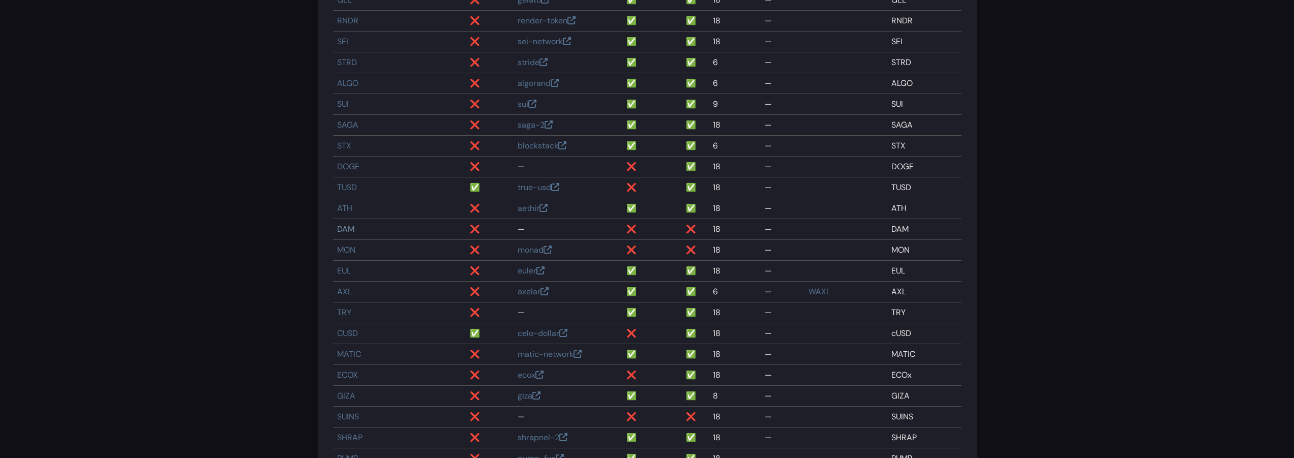 The image size is (1294, 458). Describe the element at coordinates (350, 437) in the screenshot. I see `a: SHRAP` at that location.